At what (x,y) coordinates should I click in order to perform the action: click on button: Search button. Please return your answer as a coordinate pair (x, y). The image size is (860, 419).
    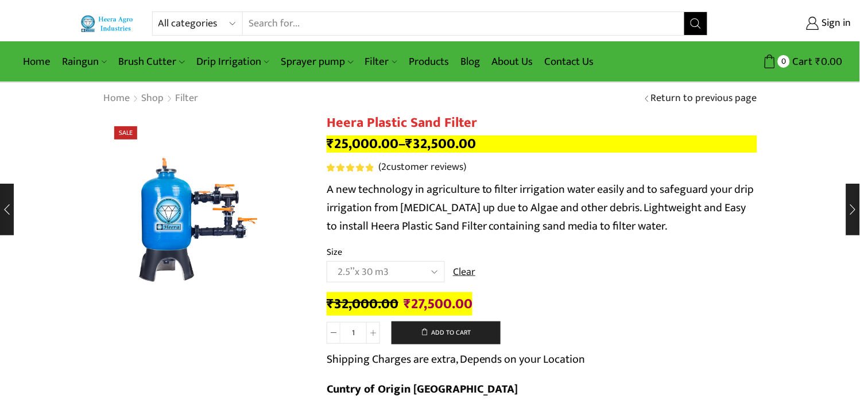
    Looking at the image, I should click on (696, 24).